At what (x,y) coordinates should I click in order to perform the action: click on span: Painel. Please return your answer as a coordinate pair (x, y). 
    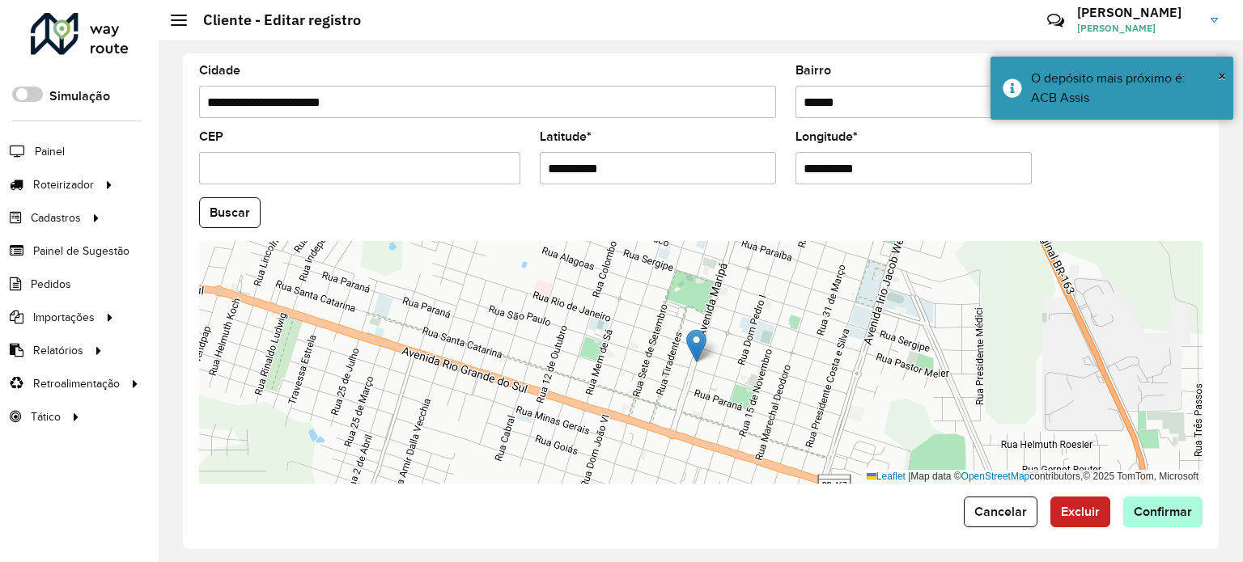
    Looking at the image, I should click on (49, 151).